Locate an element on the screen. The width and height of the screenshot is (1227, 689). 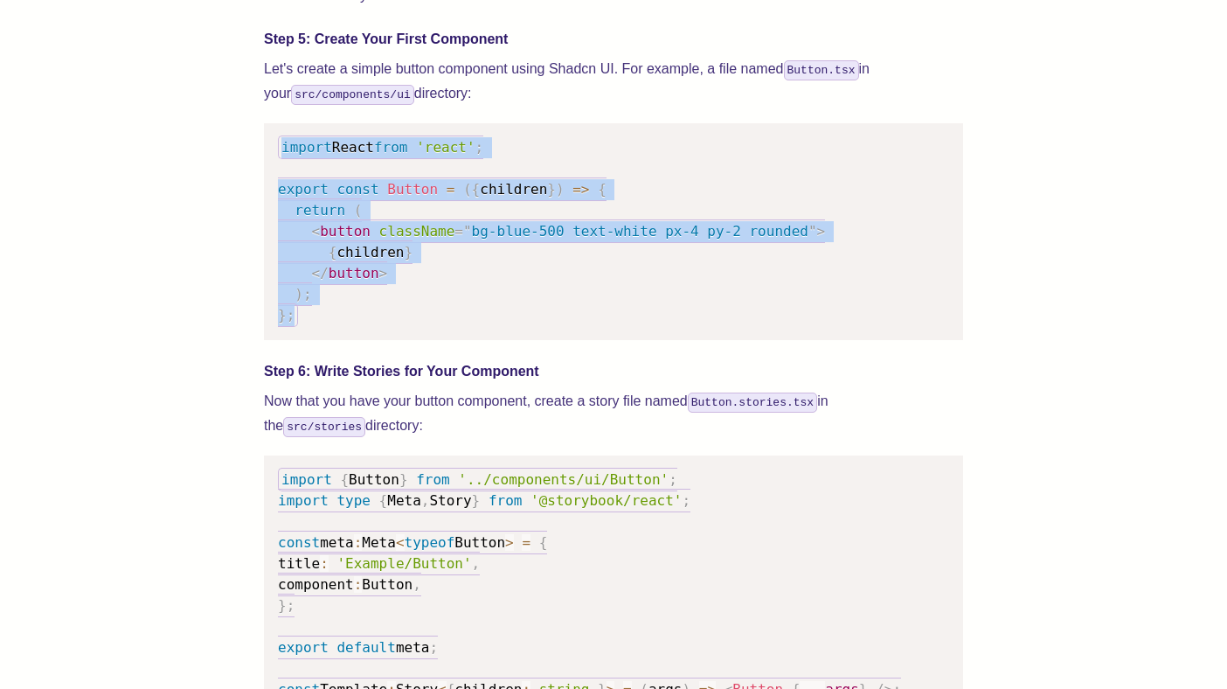
h4: Step 6: Write Stories for Your Component is located at coordinates (614, 371).